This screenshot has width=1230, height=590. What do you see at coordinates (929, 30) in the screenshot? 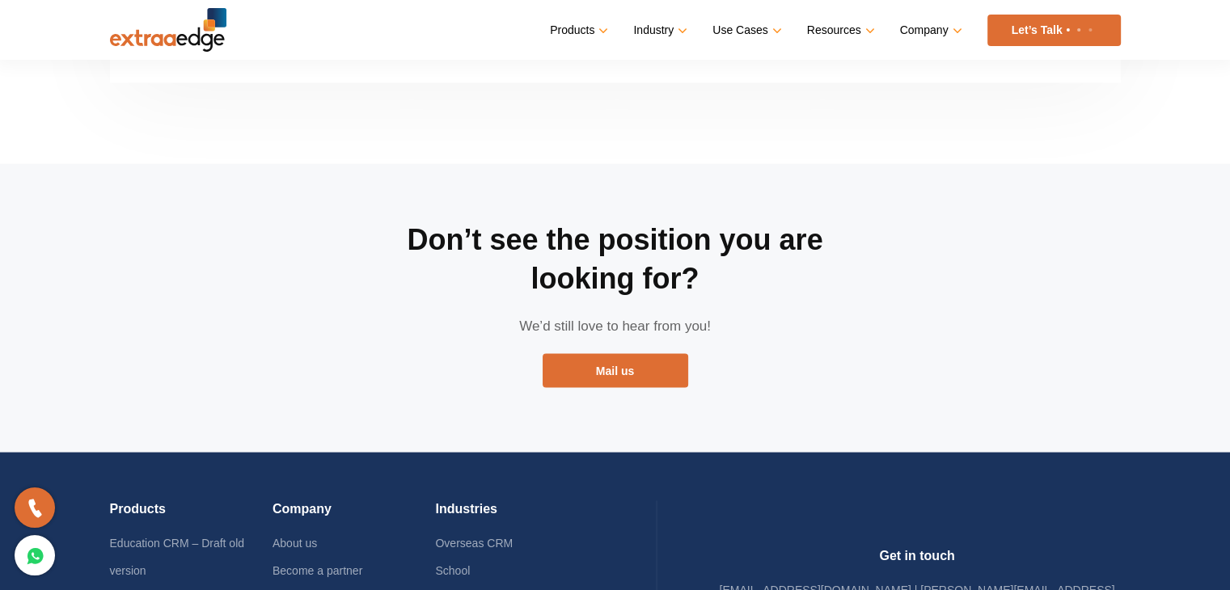
I see `a: Company` at bounding box center [929, 30].